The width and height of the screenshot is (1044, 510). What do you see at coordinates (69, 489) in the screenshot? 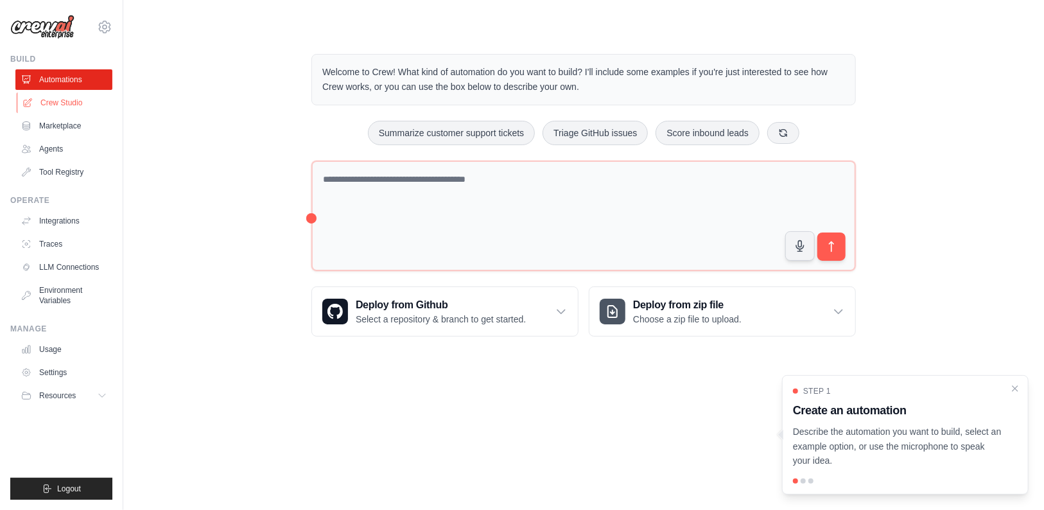
I see `span: Logout` at bounding box center [69, 489].